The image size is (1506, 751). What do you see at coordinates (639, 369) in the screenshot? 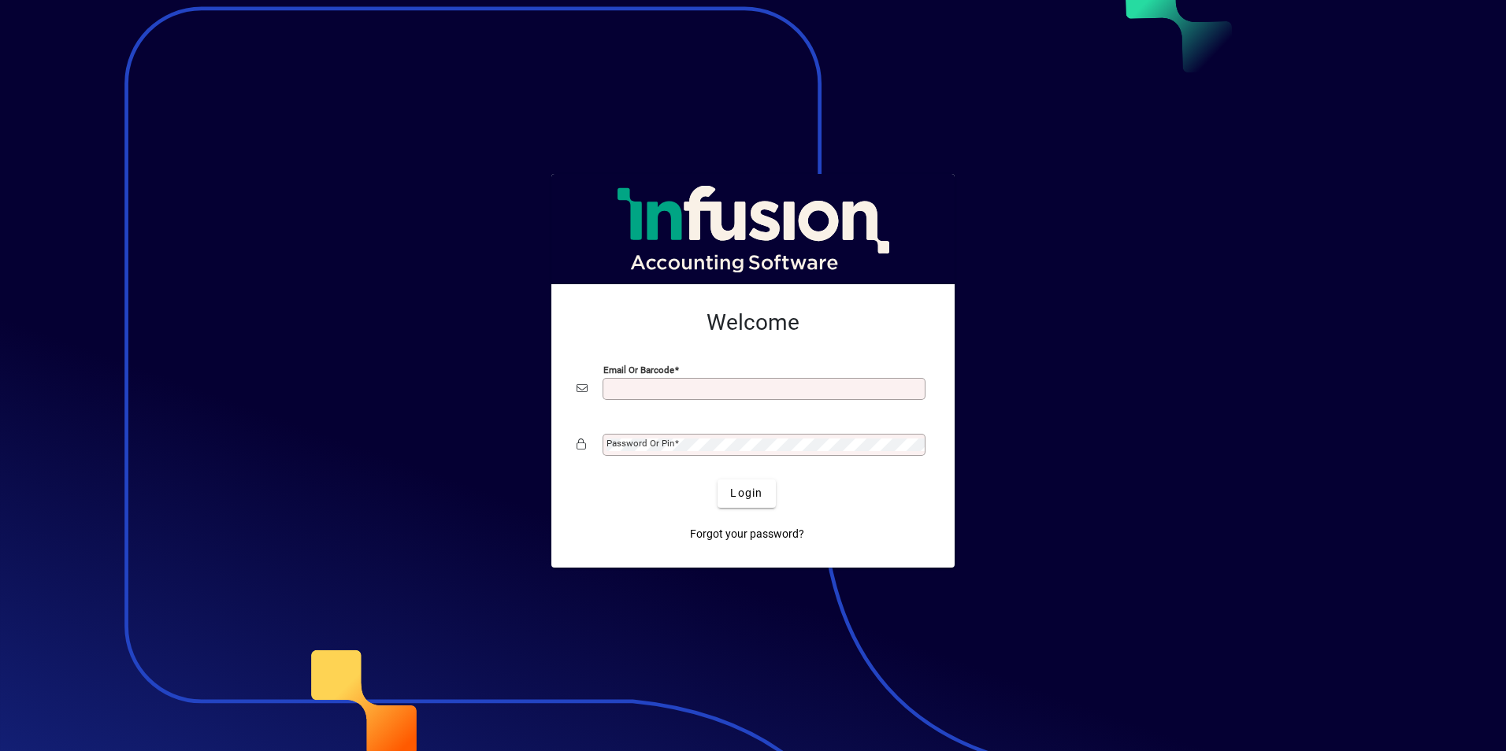
I see `mat-label: Email or Barcode` at bounding box center [639, 369].